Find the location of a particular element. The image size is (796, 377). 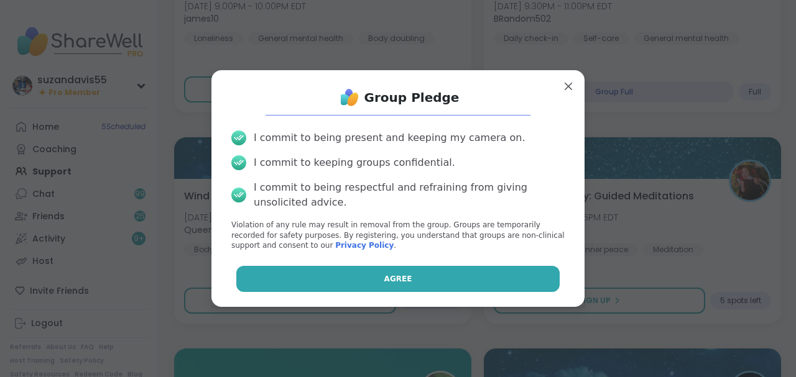

p: Violation of any rule may result in removal from the group. Groups are temporarily recorded for s... is located at coordinates (398, 236).